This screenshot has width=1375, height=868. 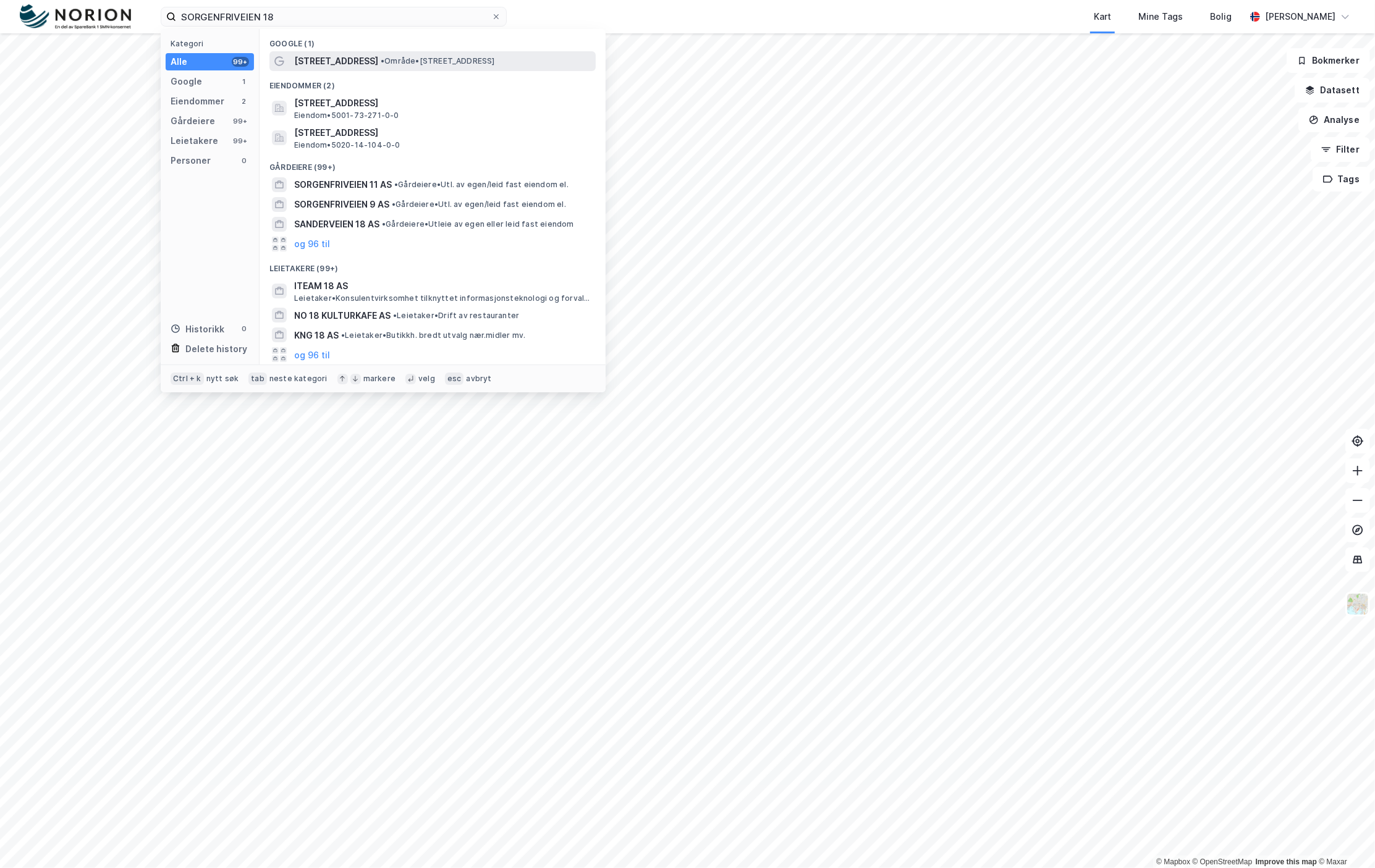 I want to click on div: Gårdeiere (99+), so click(x=433, y=164).